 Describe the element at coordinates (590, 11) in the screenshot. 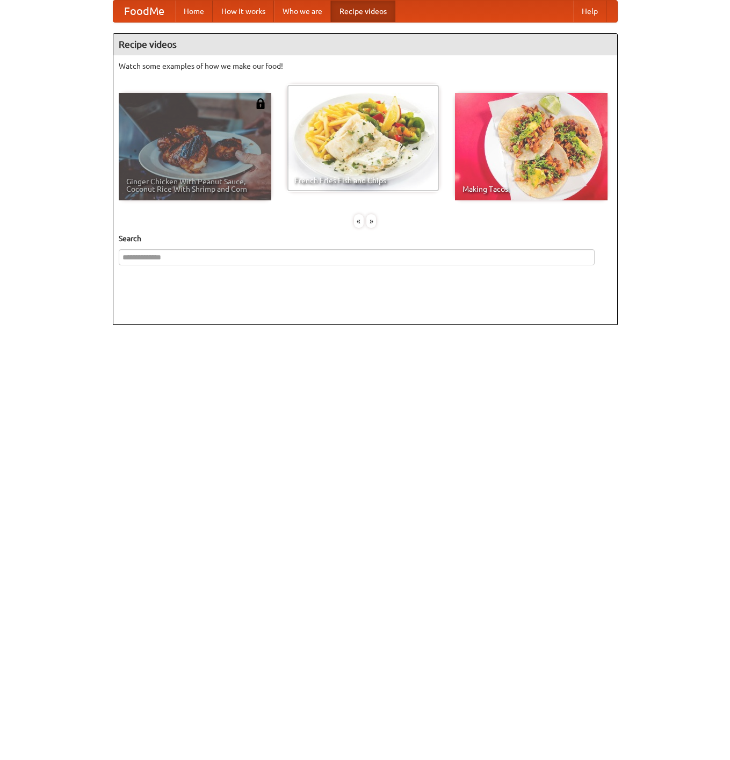

I see `a: Help` at that location.